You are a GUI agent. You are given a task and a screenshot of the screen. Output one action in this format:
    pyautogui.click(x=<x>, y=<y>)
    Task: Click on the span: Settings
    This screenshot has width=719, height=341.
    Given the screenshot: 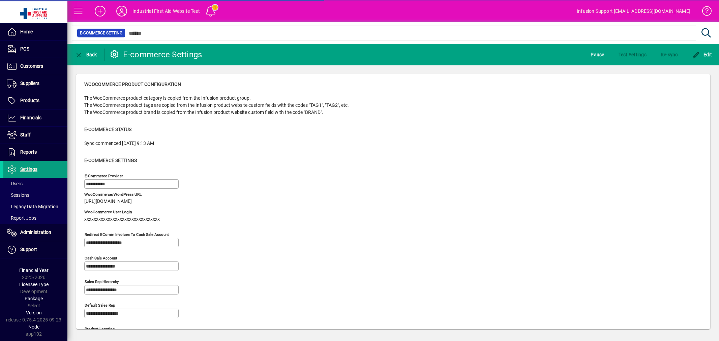 What is the action you would take?
    pyautogui.click(x=29, y=169)
    